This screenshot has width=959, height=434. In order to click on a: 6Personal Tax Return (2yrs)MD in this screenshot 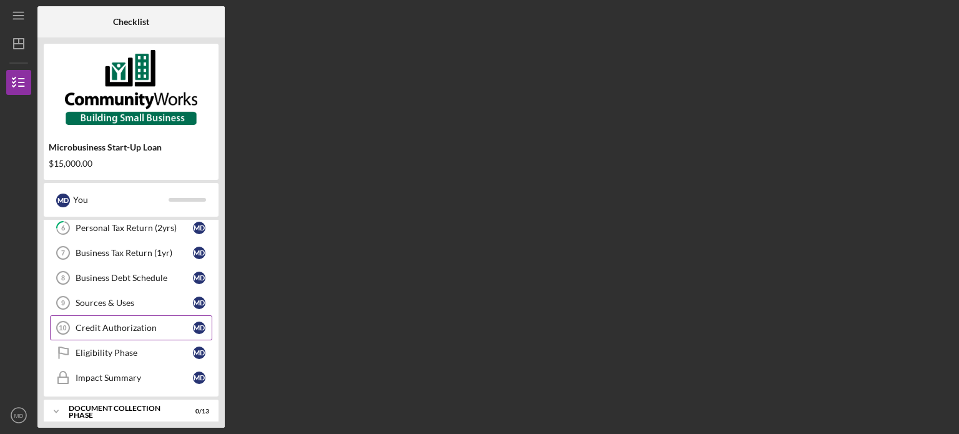, I will do `click(131, 228)`.